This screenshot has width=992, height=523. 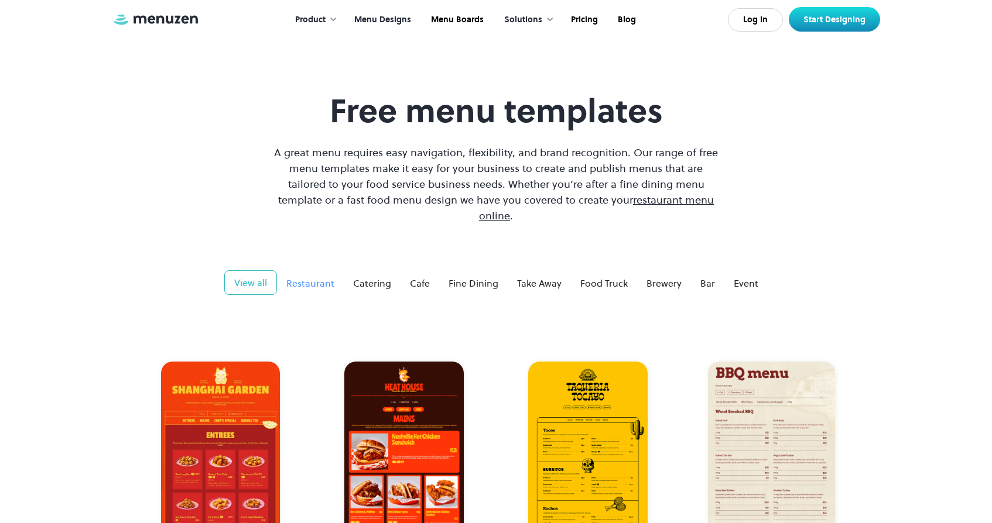 I want to click on div: Bar, so click(x=707, y=283).